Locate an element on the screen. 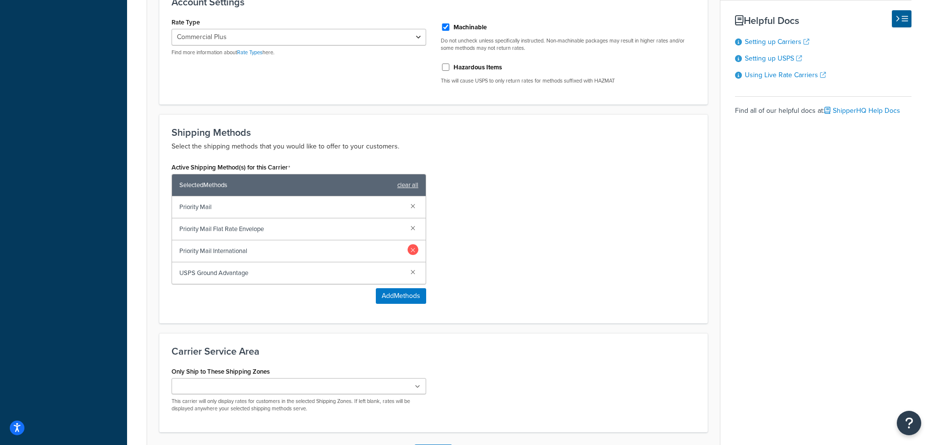 This screenshot has width=931, height=445. p: Do not uncheck unless specifically instructed. Non-machinable packages may result in higher rates... is located at coordinates (568, 44).